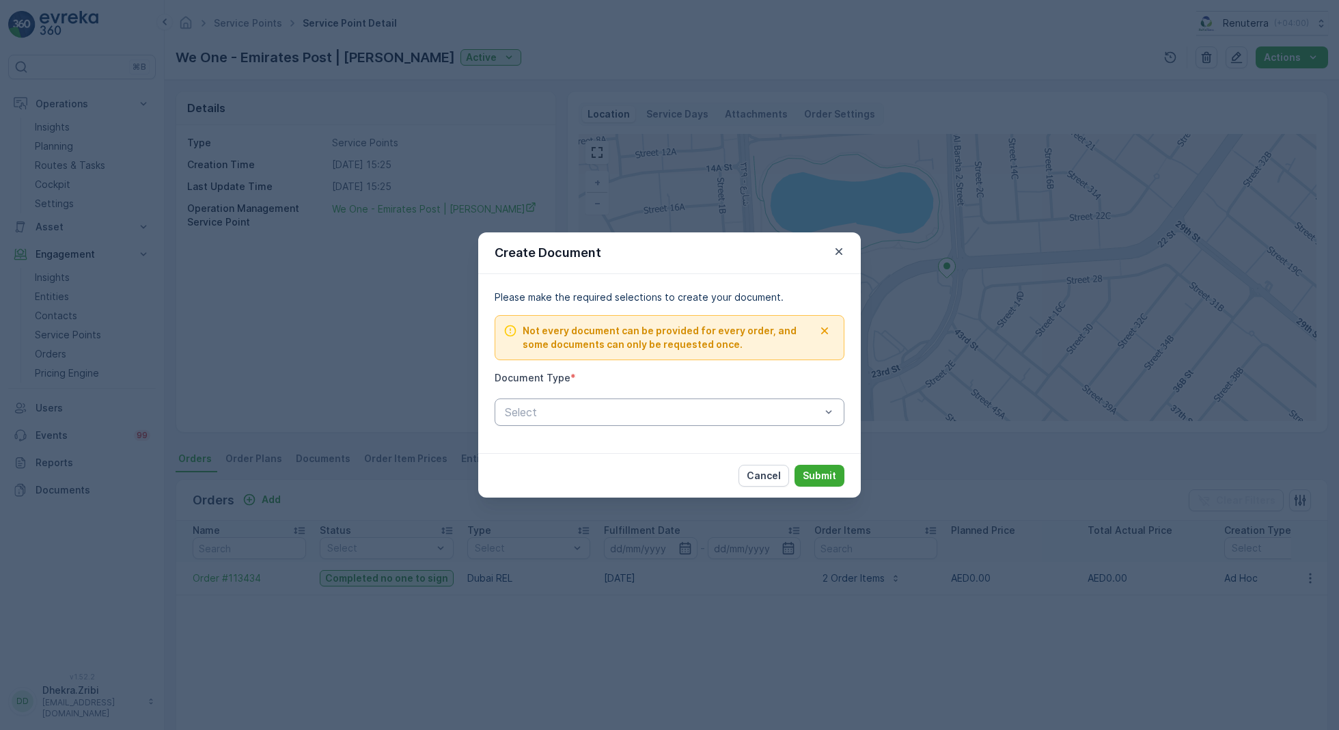 This screenshot has height=730, width=1339. What do you see at coordinates (663, 412) in the screenshot?
I see `p: Select` at bounding box center [663, 412].